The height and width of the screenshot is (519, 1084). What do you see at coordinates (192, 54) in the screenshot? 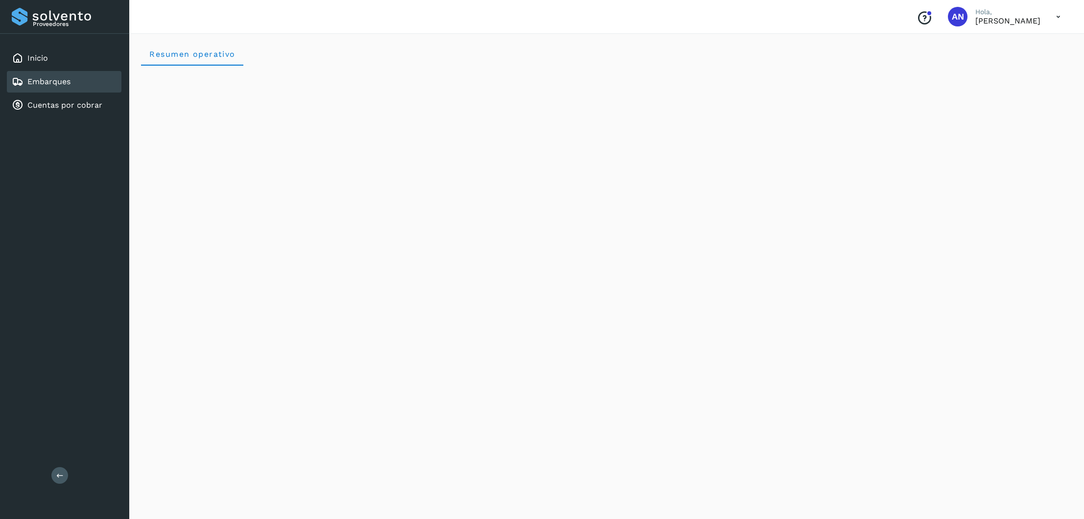
I see `span: Resumen operativo` at bounding box center [192, 54].